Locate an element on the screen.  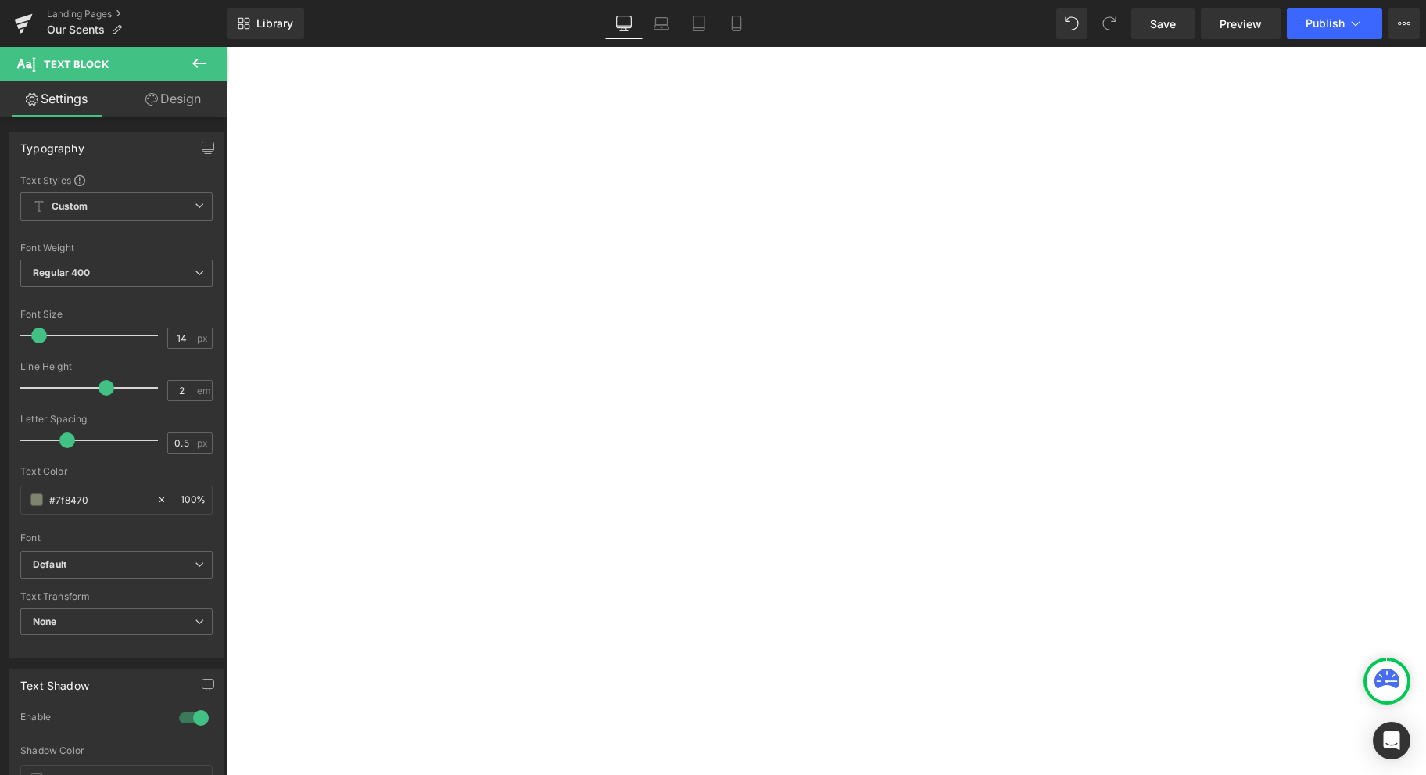
div: Text Transform is located at coordinates (116, 597).